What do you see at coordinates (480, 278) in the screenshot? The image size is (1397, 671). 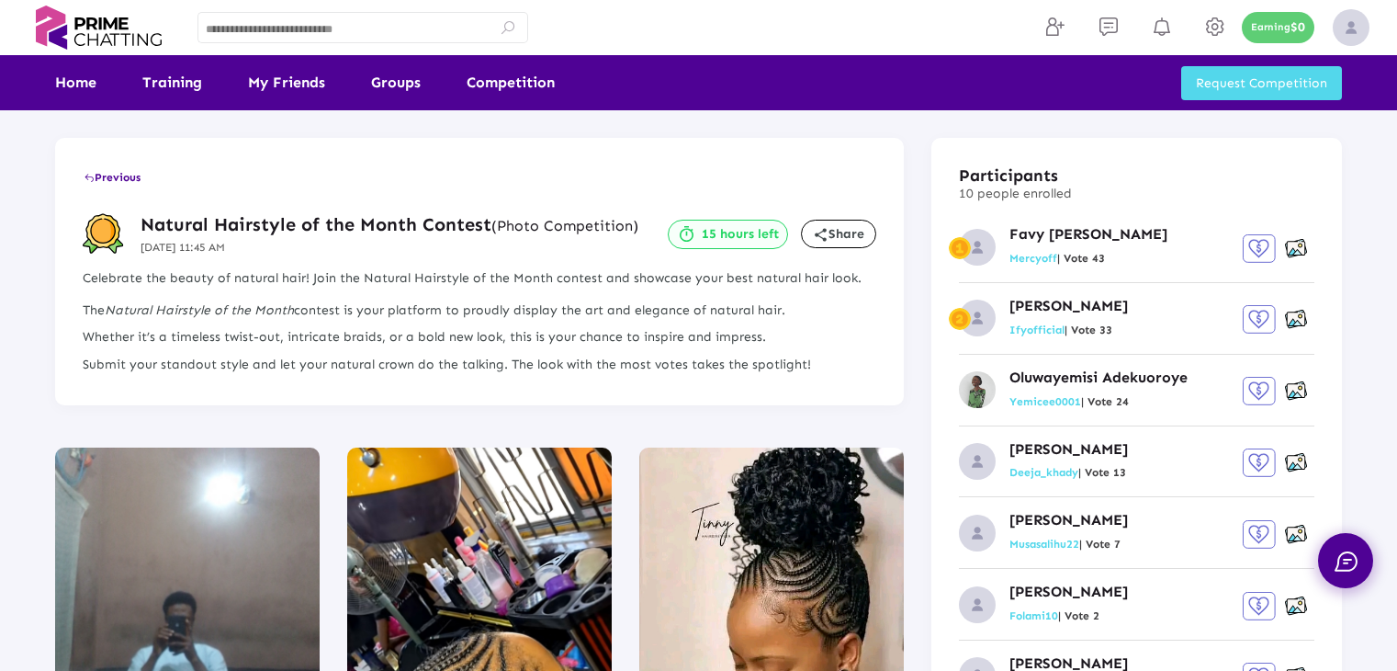 I see `p: Celebrate the beauty of natural hair! Join the Natural Hairstyle of the Month contest and showcas...` at bounding box center [480, 278].